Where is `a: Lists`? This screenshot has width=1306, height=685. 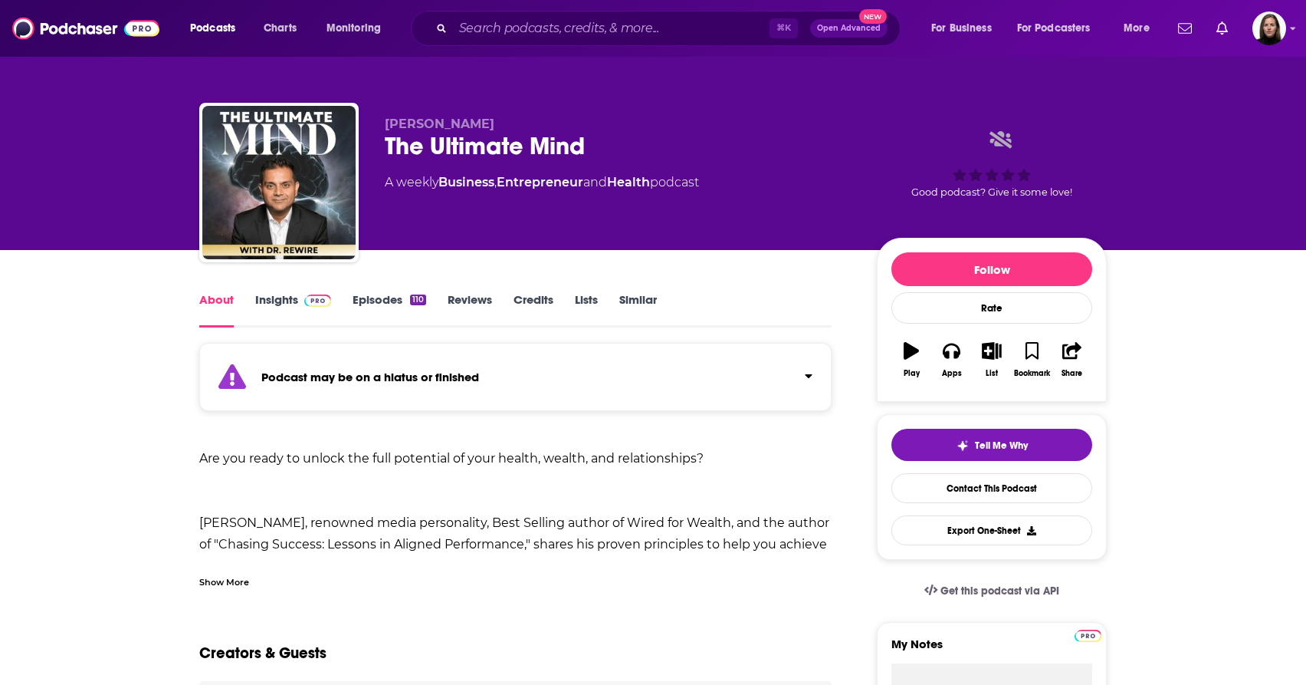
a: Lists is located at coordinates (587, 310).